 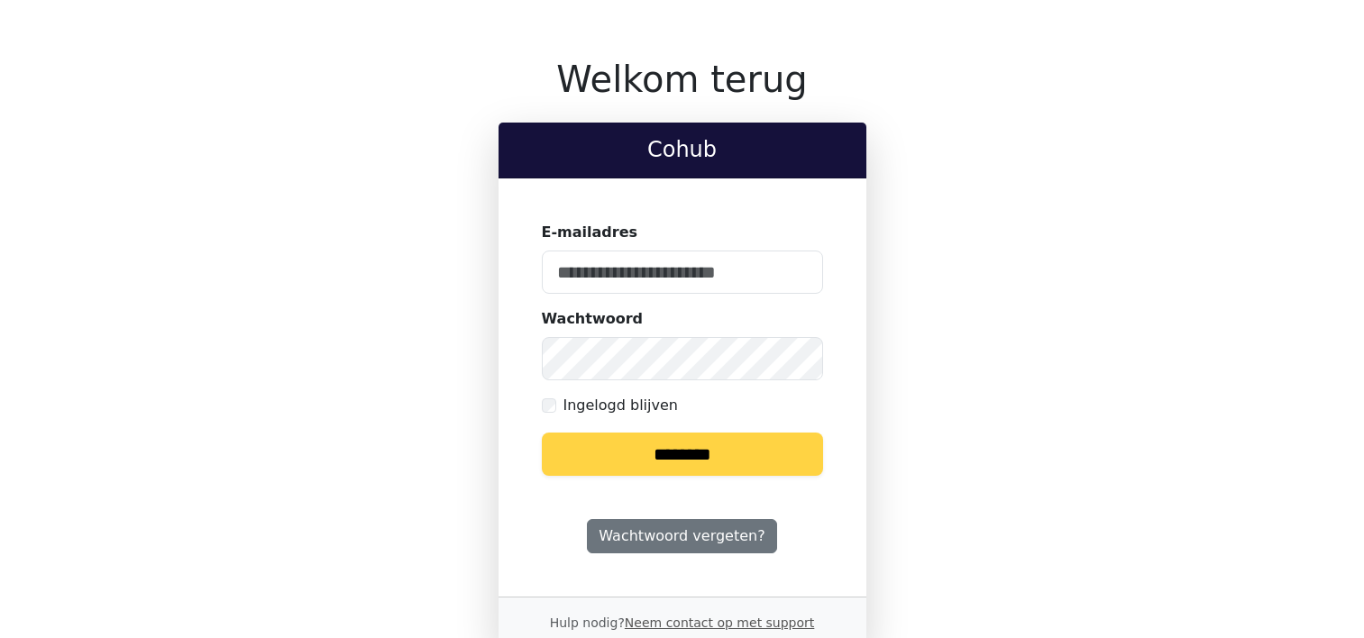 I want to click on a: Wachtwoord vergeten?, so click(x=681, y=536).